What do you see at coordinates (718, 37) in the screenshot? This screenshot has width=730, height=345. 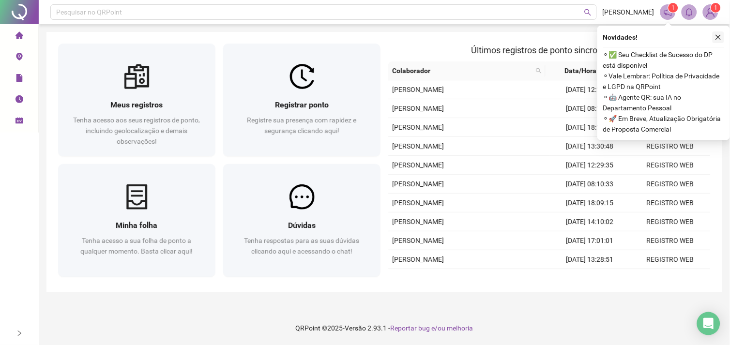 I see `span: close` at bounding box center [718, 37].